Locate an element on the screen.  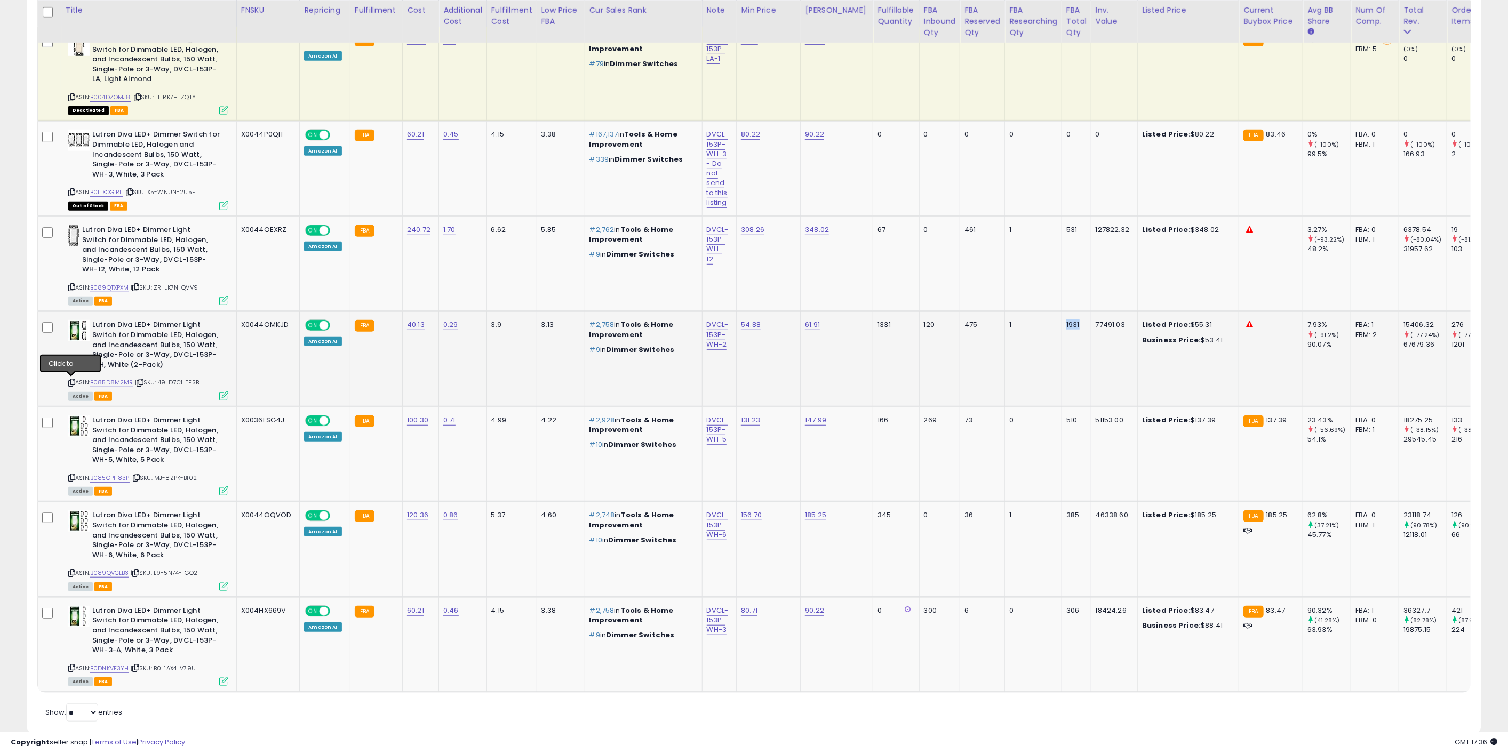
div: 269 is located at coordinates (938, 420).